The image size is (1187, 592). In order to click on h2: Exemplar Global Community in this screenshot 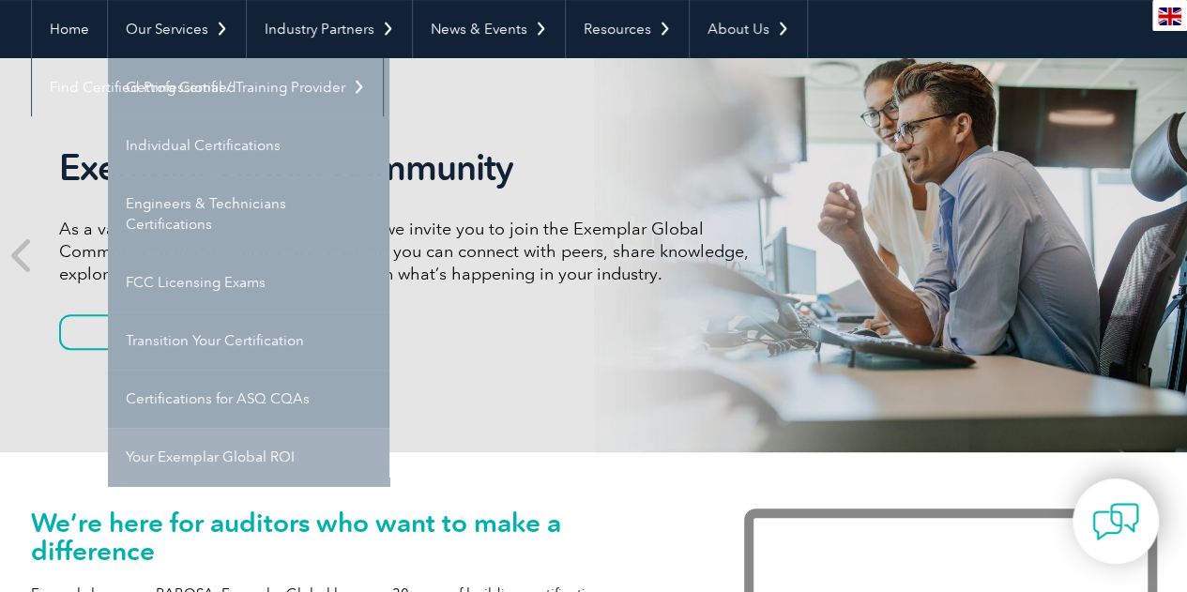, I will do `click(411, 168)`.